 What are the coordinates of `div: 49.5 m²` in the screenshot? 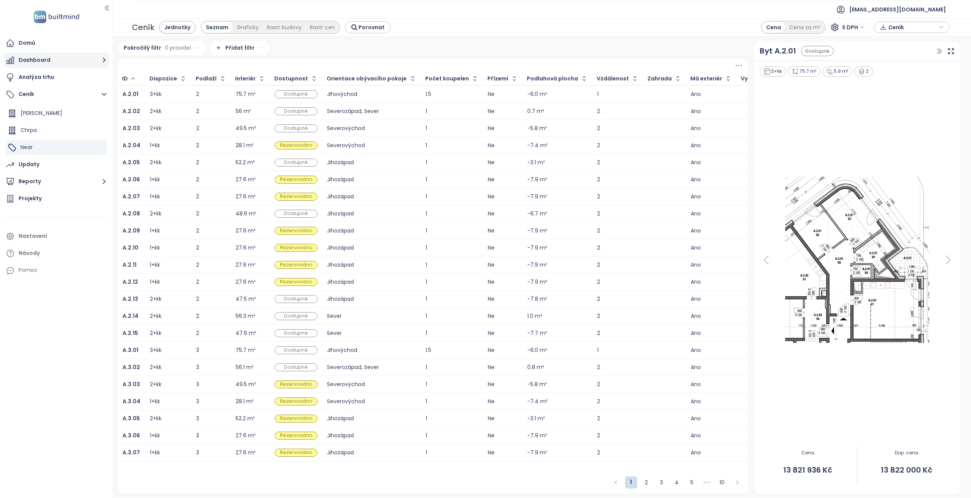 It's located at (246, 128).